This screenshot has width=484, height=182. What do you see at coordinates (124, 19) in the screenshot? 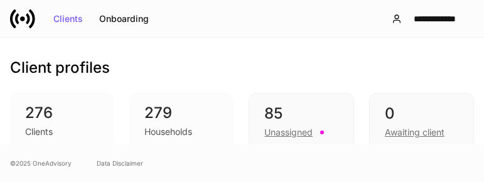
I see `button: Onboarding` at bounding box center [124, 19].